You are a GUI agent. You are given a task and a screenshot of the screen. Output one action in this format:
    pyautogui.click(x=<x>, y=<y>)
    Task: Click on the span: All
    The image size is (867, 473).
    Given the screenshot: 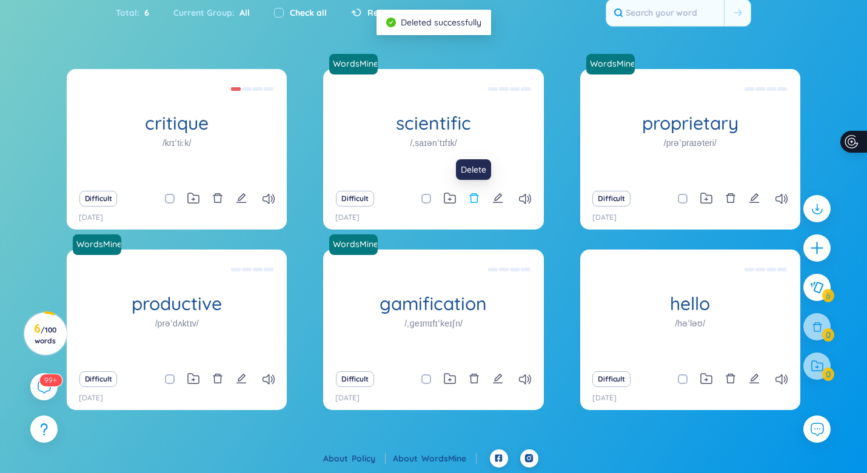 What is the action you would take?
    pyautogui.click(x=242, y=13)
    